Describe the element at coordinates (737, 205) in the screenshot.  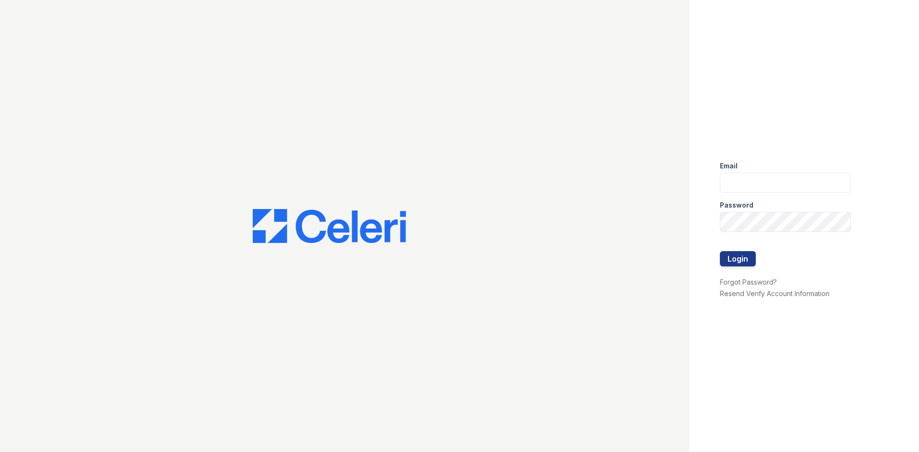
I see `label: Password` at that location.